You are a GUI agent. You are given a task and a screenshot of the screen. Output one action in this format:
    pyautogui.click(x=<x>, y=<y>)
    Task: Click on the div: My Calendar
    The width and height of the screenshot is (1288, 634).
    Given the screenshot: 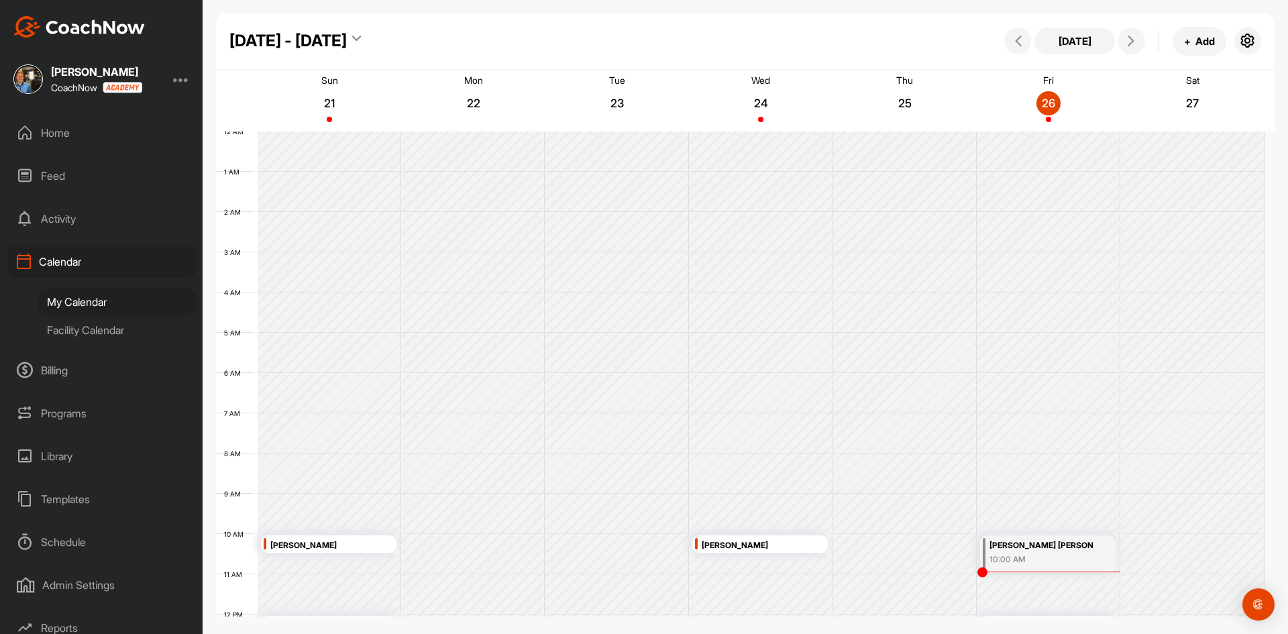 What is the action you would take?
    pyautogui.click(x=117, y=302)
    